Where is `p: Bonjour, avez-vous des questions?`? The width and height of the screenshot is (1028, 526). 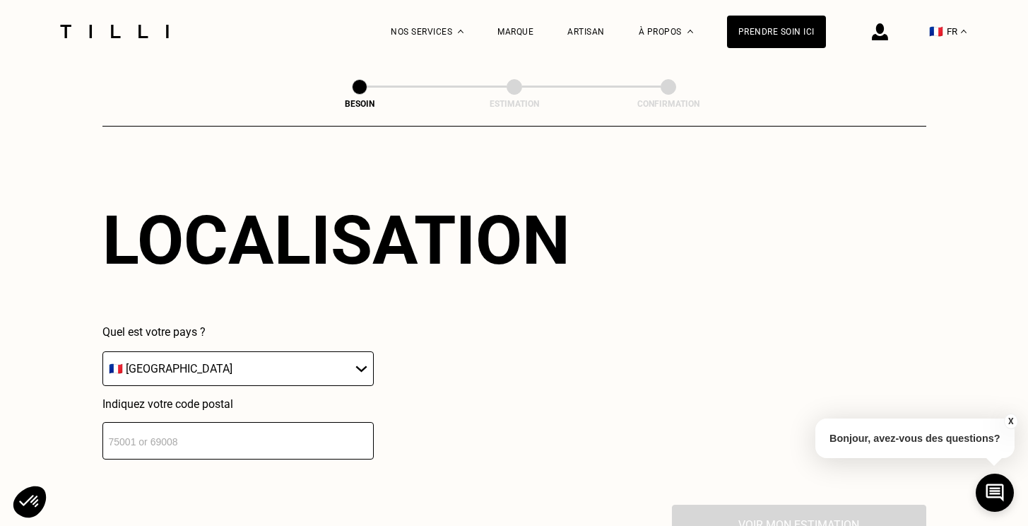
p: Bonjour, avez-vous des questions? is located at coordinates (915, 438).